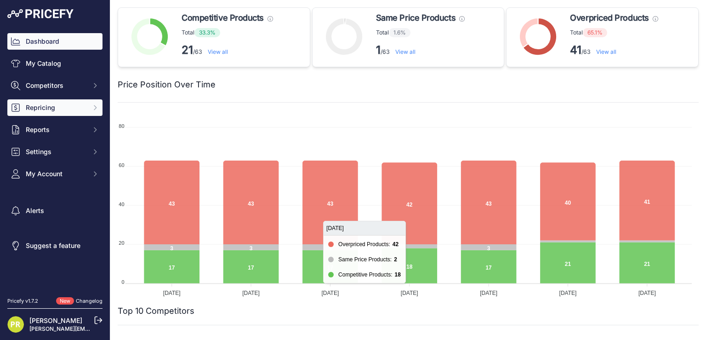 The height and width of the screenshot is (340, 706). What do you see at coordinates (123, 282) in the screenshot?
I see `tspan: 0` at bounding box center [123, 282].